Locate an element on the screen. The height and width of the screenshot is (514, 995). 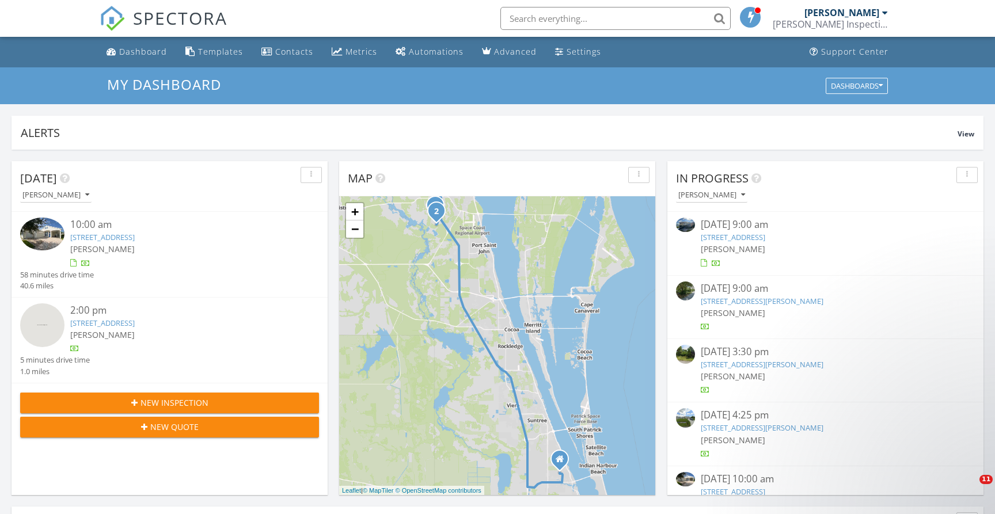
button: New Quote is located at coordinates (169, 427).